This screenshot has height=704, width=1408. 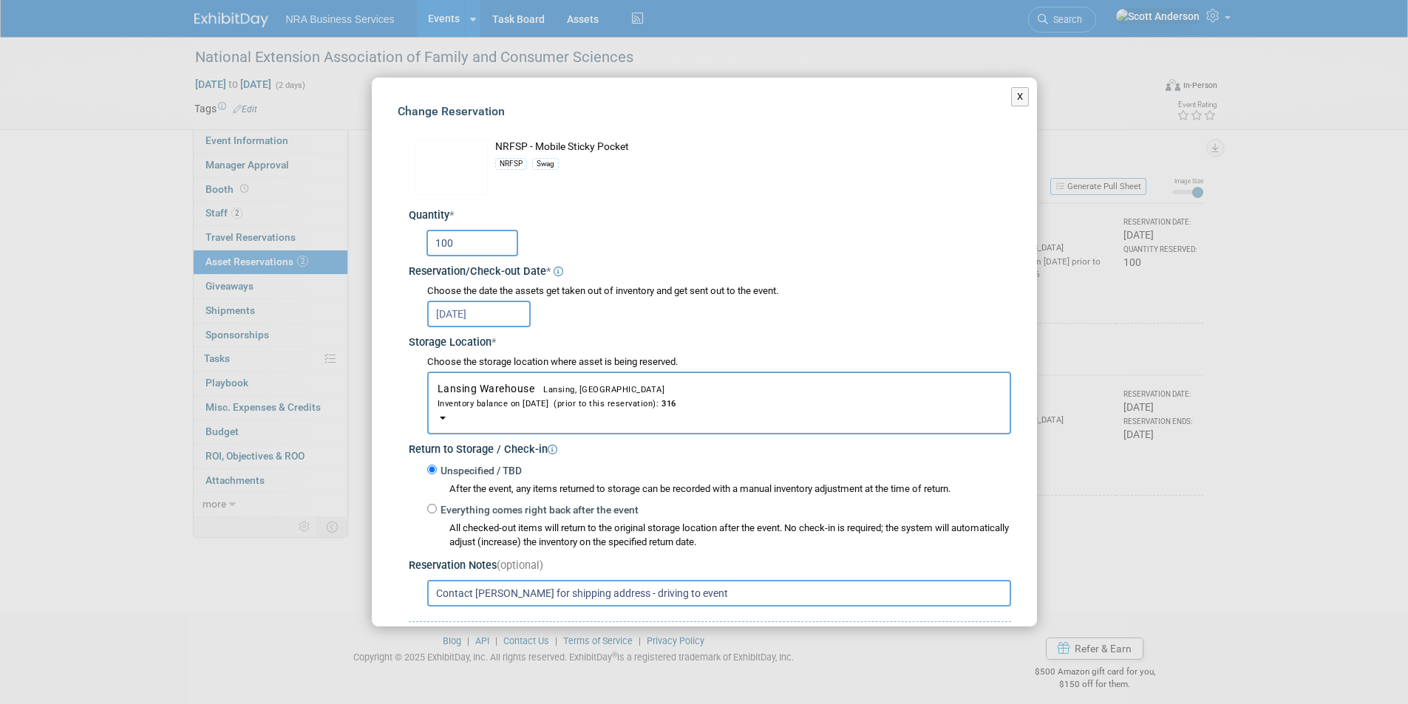 What do you see at coordinates (667, 403) in the screenshot?
I see `span: 316` at bounding box center [667, 403].